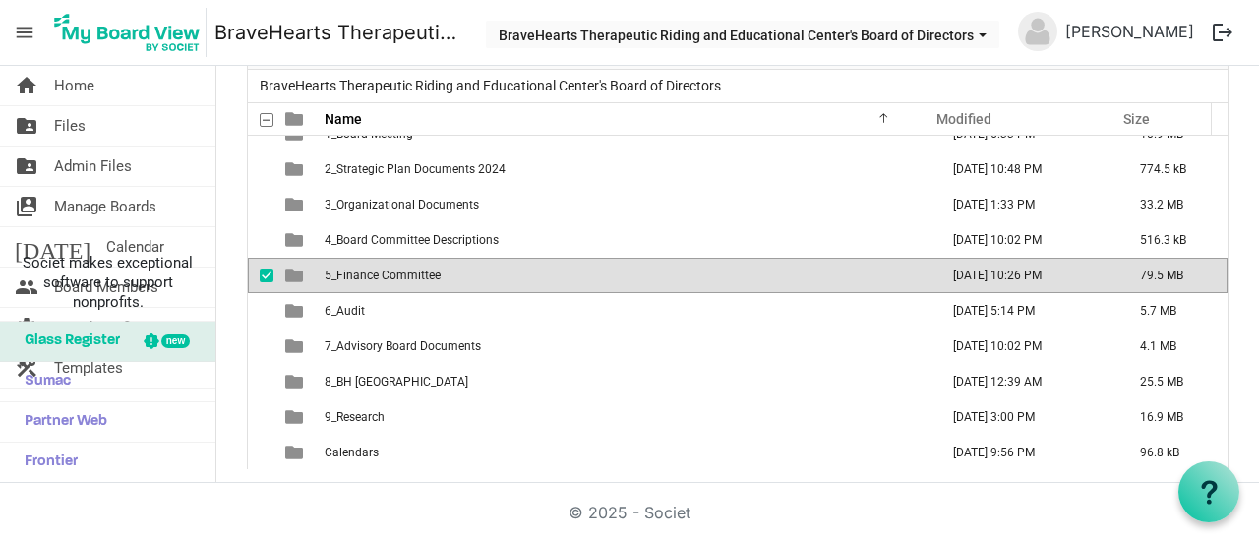 This screenshot has width=1259, height=542. Describe the element at coordinates (1026, 452) in the screenshot. I see `td: May 30, 2025 9:56 PM column header Modified` at that location.